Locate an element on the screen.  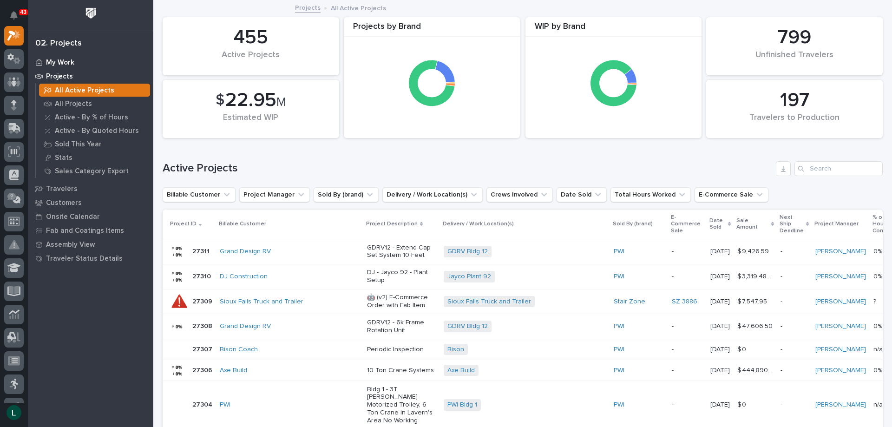
p: GDRV12 - Extend Cap Set System 10 Feet is located at coordinates (401, 252).